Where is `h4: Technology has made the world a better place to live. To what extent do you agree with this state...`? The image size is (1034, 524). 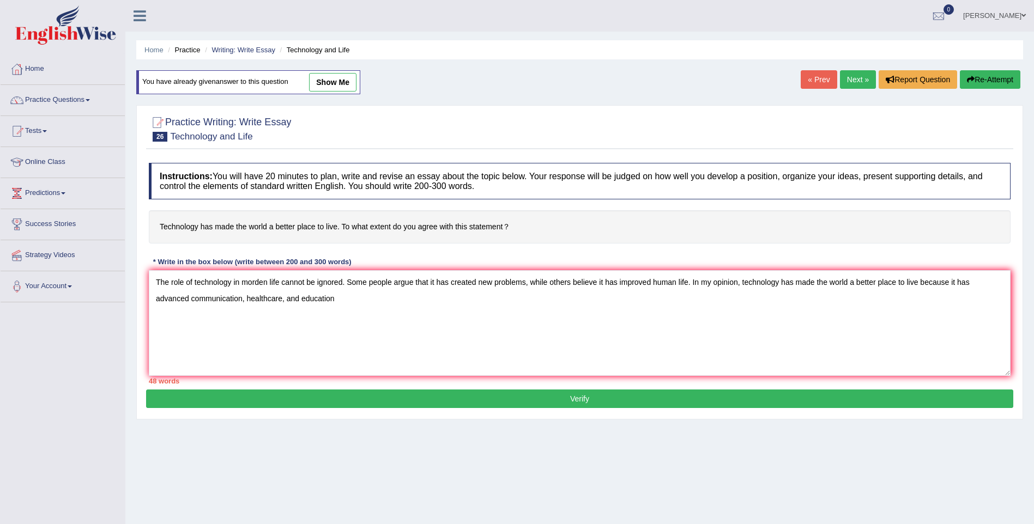
h4: Technology has made the world a better place to live. To what extent do you agree with this state... is located at coordinates (579, 227).